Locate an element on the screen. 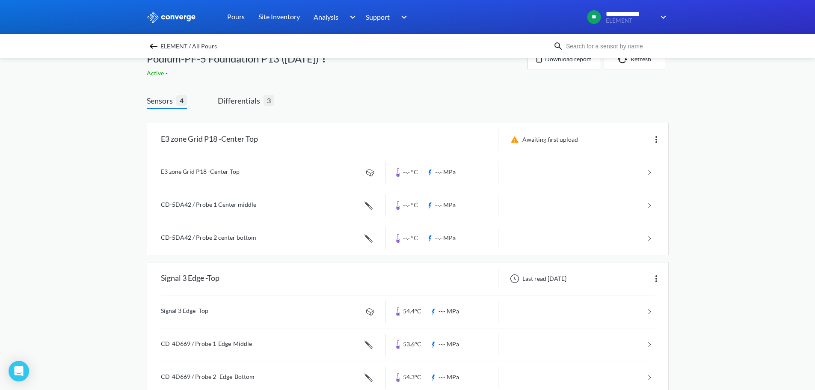 This screenshot has width=815, height=390. div: Signal 3 Edge -Top is located at coordinates (190, 279).